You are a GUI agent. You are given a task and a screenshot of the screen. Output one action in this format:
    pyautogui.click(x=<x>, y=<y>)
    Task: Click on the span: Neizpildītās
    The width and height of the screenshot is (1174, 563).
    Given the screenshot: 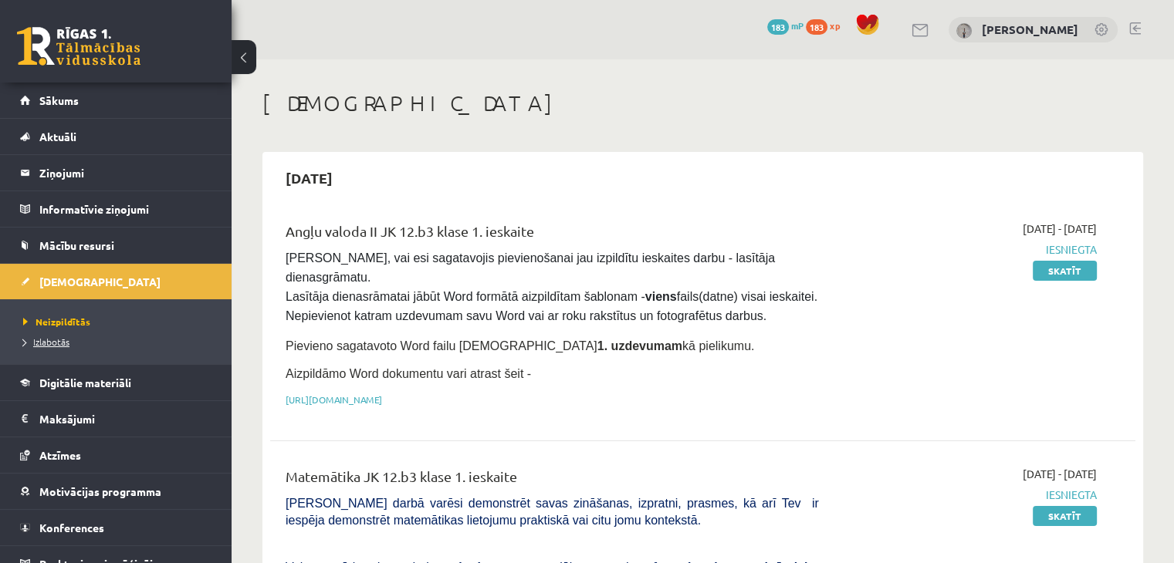 What is the action you would take?
    pyautogui.click(x=56, y=322)
    